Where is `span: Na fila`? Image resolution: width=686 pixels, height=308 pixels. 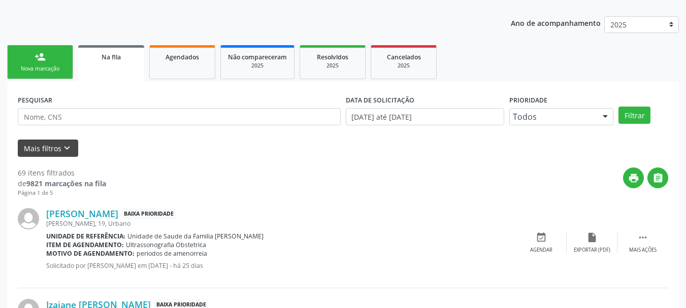 span: Na fila is located at coordinates (111, 57).